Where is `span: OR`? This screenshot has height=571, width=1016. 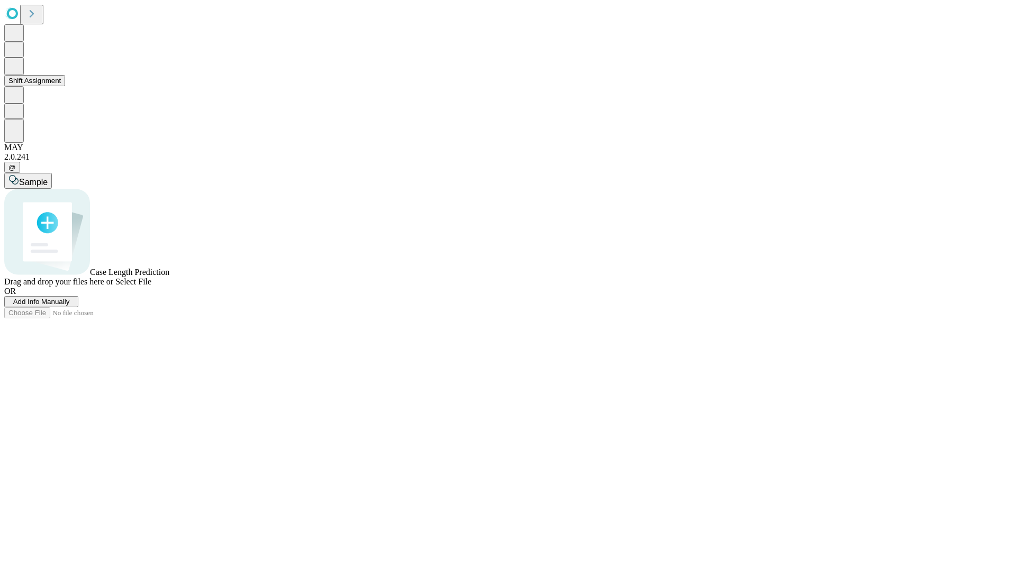
span: OR is located at coordinates (10, 291).